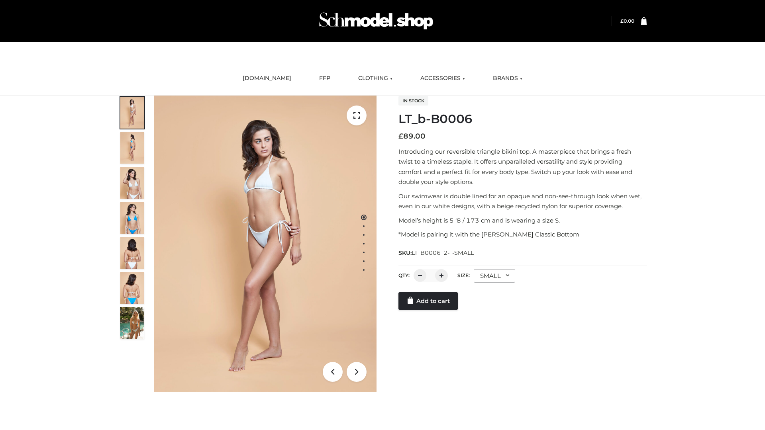 This screenshot has height=430, width=765. What do you see at coordinates (132, 288) in the screenshot?
I see `img: ArielClassicBikiniTop_CloudNine_AzureSky_OW114ECO_8-scaled.jpg` at bounding box center [132, 288].